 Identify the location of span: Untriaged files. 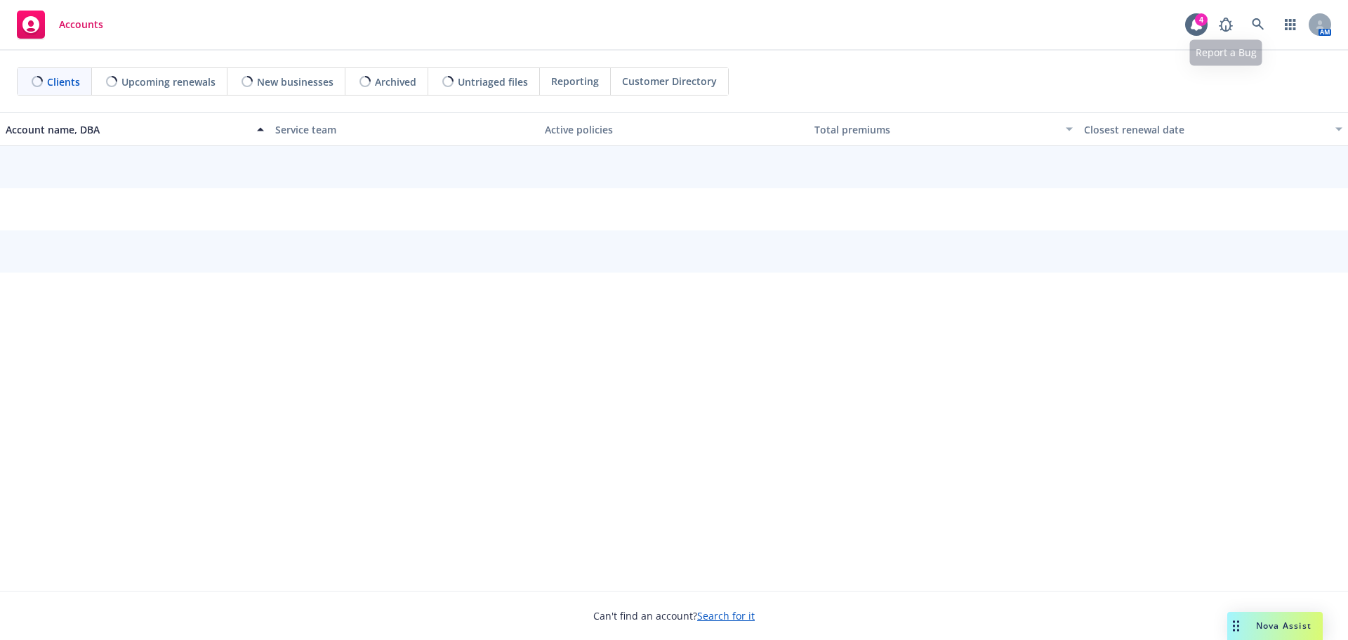
(493, 81).